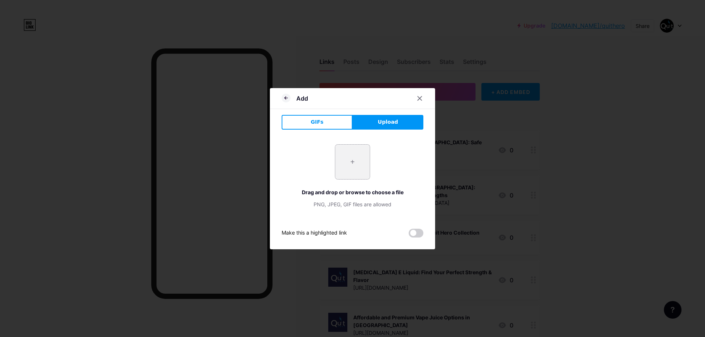 This screenshot has width=705, height=337. Describe the element at coordinates (388, 122) in the screenshot. I see `button: Upload` at that location.